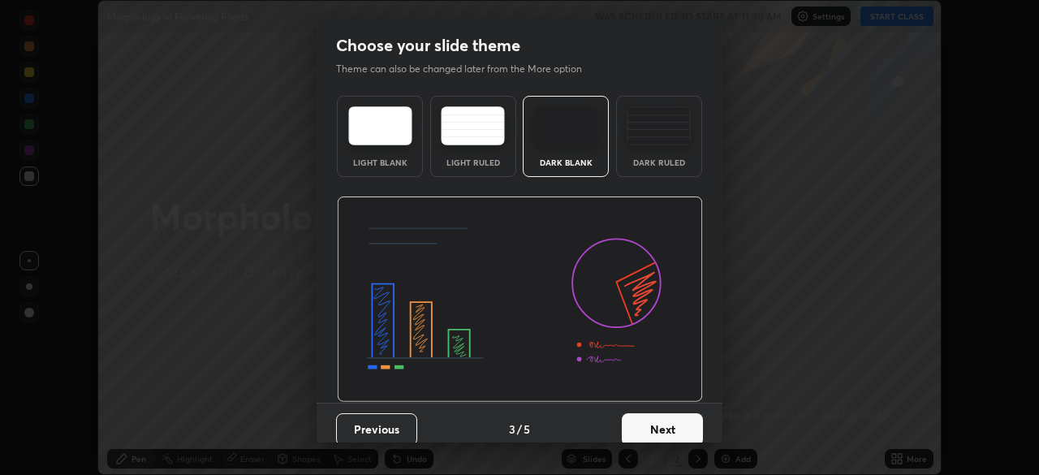 This screenshot has height=475, width=1039. What do you see at coordinates (566, 162) in the screenshot?
I see `div: Dark Blank` at bounding box center [566, 162].